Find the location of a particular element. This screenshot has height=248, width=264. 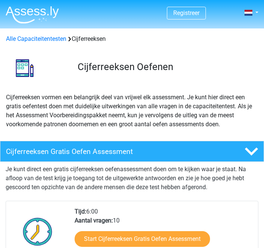

img: cijferreeksen is located at coordinates (25, 68).